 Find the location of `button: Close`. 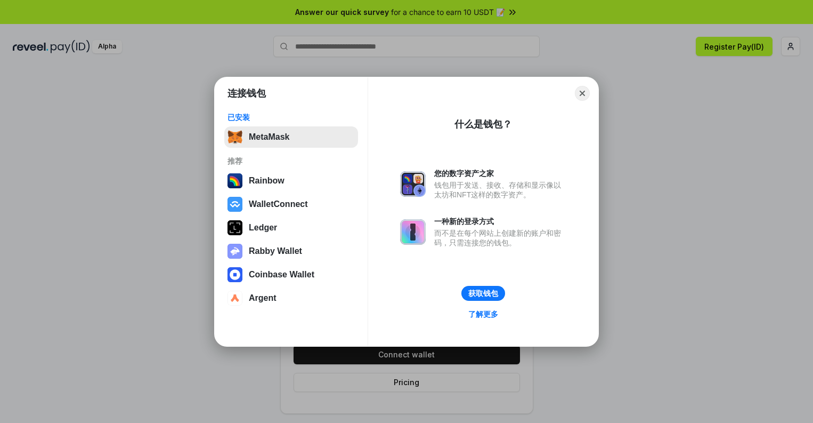

button: Close is located at coordinates (583, 93).